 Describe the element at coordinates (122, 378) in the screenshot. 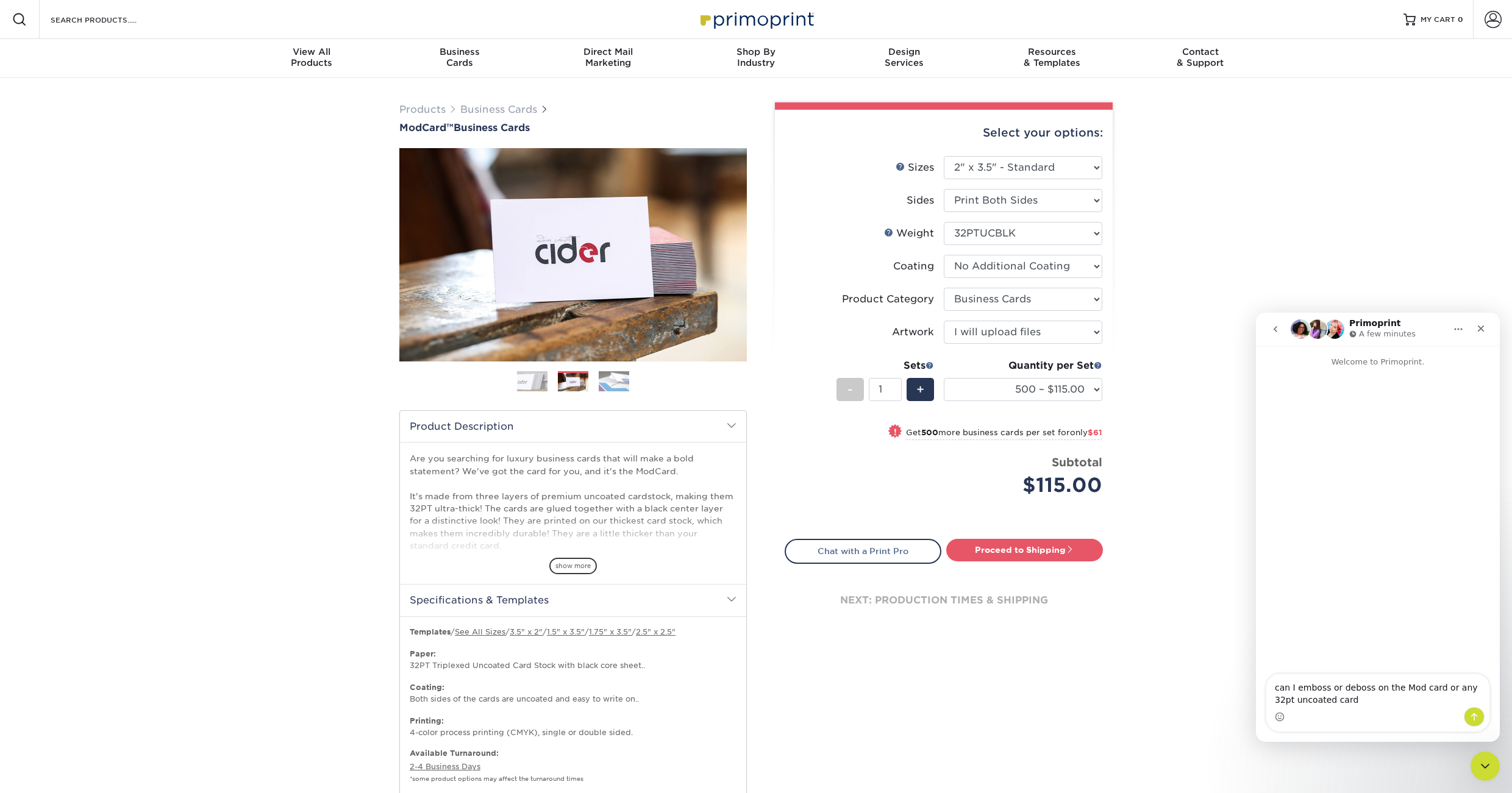

I see `textarea: Message…` at that location.